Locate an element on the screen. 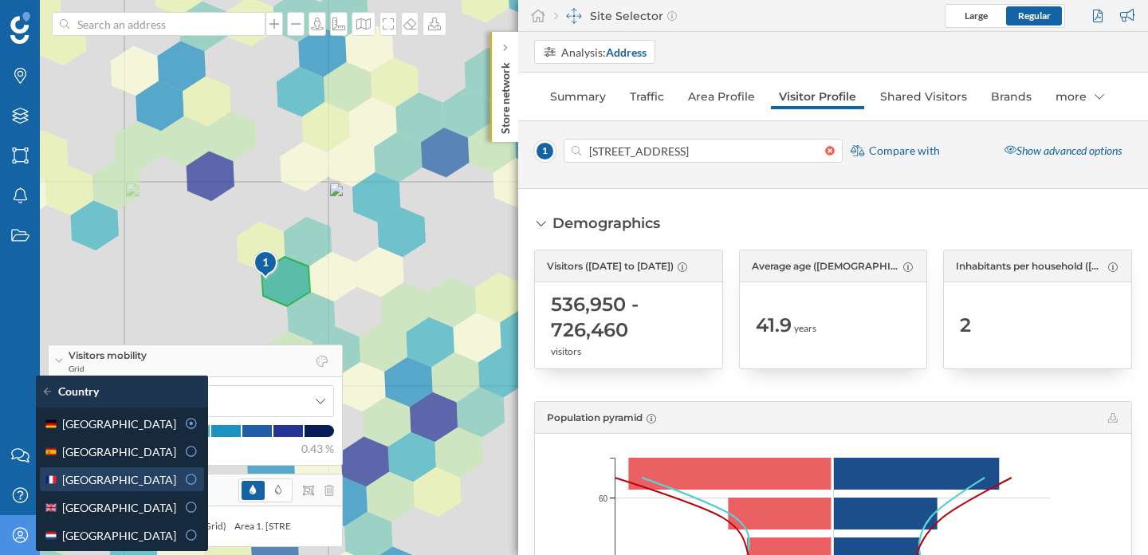 Image resolution: width=1148 pixels, height=555 pixels. img: pois-map-marker.svg is located at coordinates (266, 265).